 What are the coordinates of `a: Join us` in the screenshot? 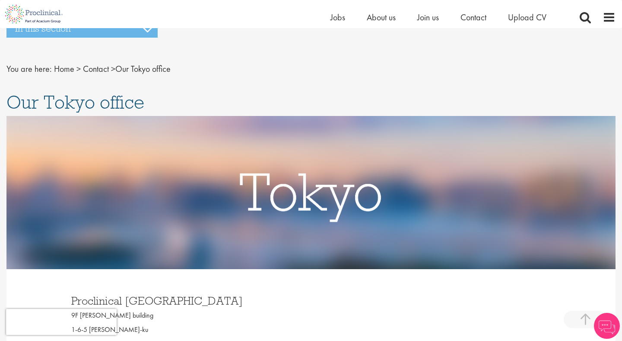 It's located at (428, 17).